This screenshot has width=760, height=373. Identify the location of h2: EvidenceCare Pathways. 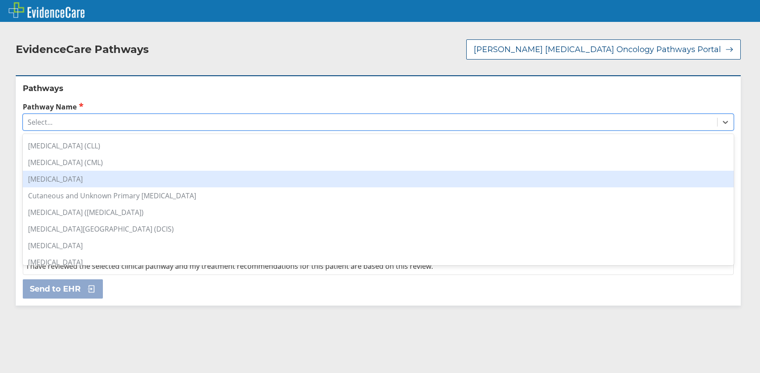
(82, 49).